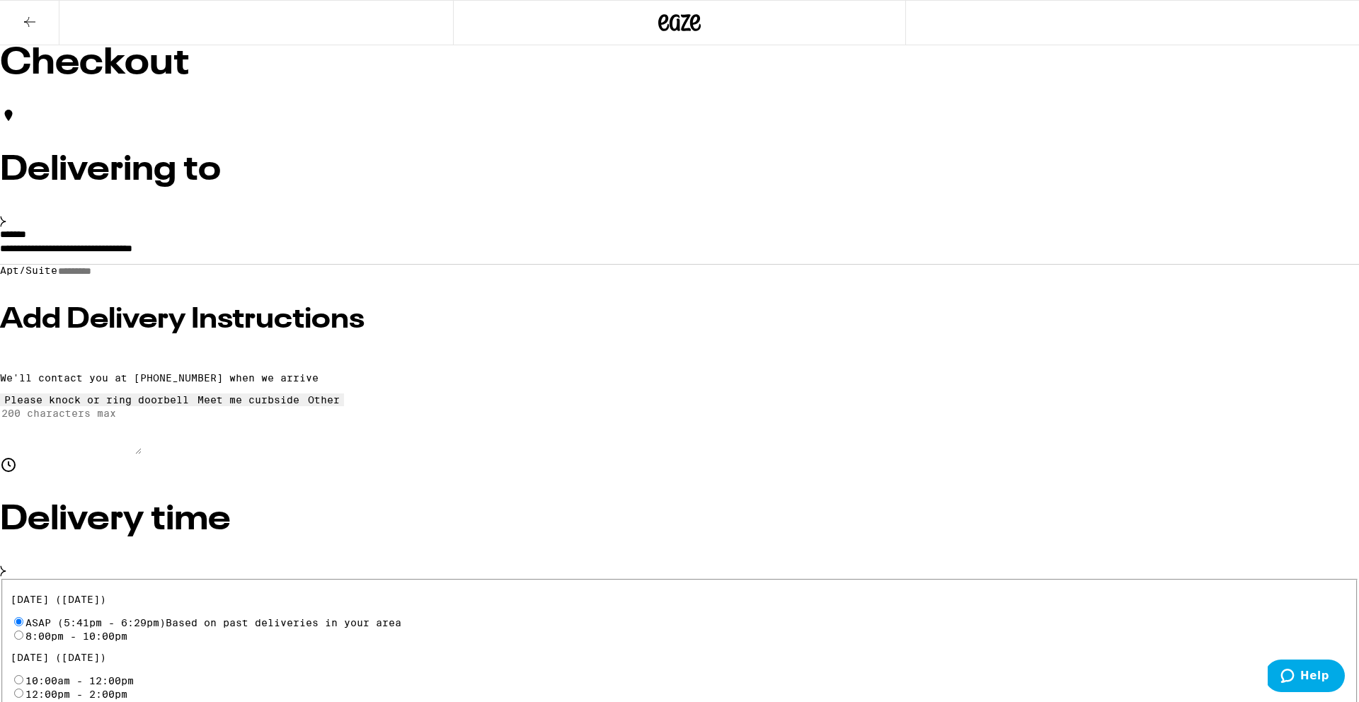 The image size is (1359, 702). I want to click on button: Other, so click(323, 400).